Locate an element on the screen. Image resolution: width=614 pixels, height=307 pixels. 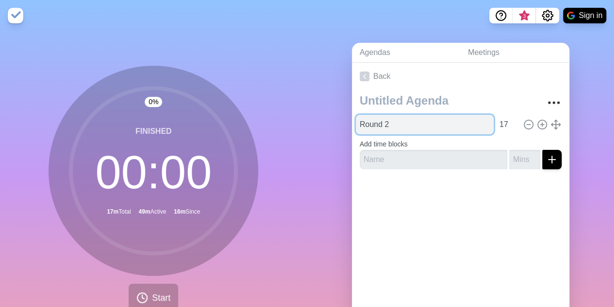
button: Settings is located at coordinates (548, 16).